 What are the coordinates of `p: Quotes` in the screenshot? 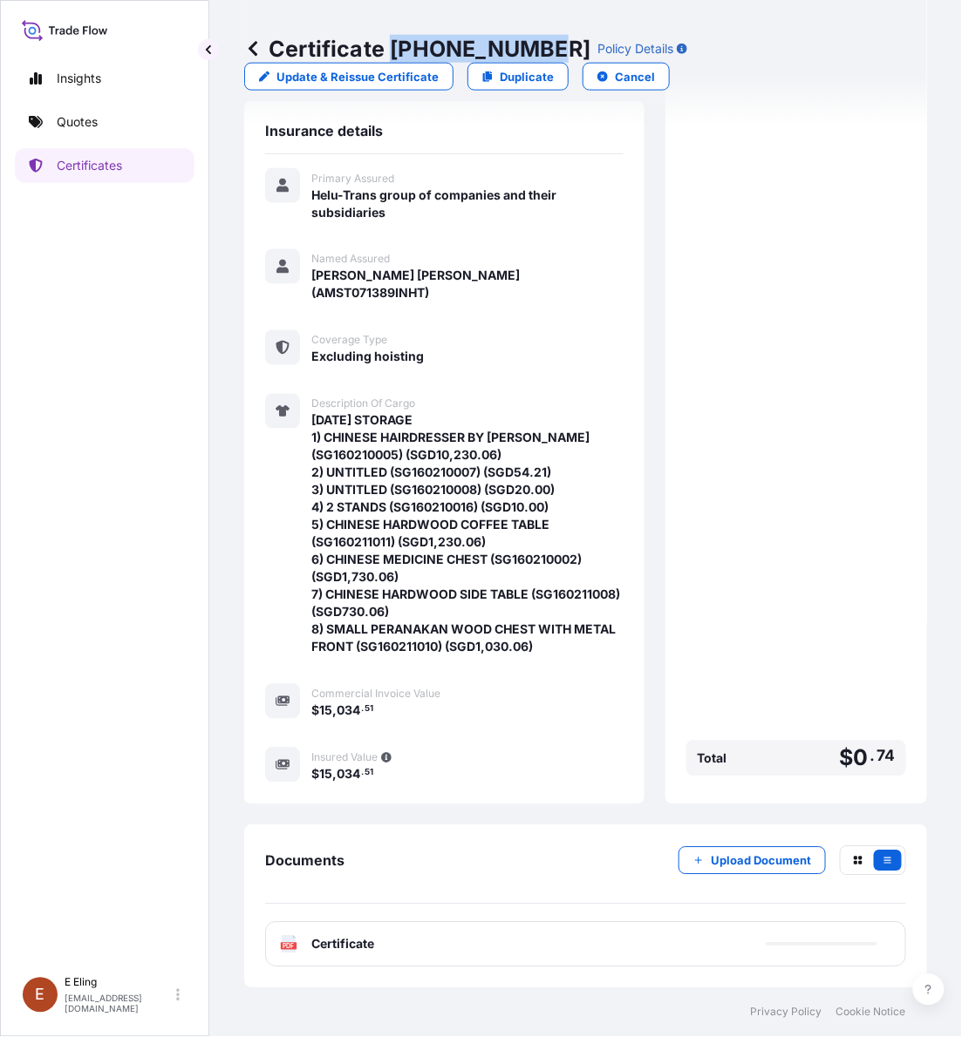 It's located at (77, 122).